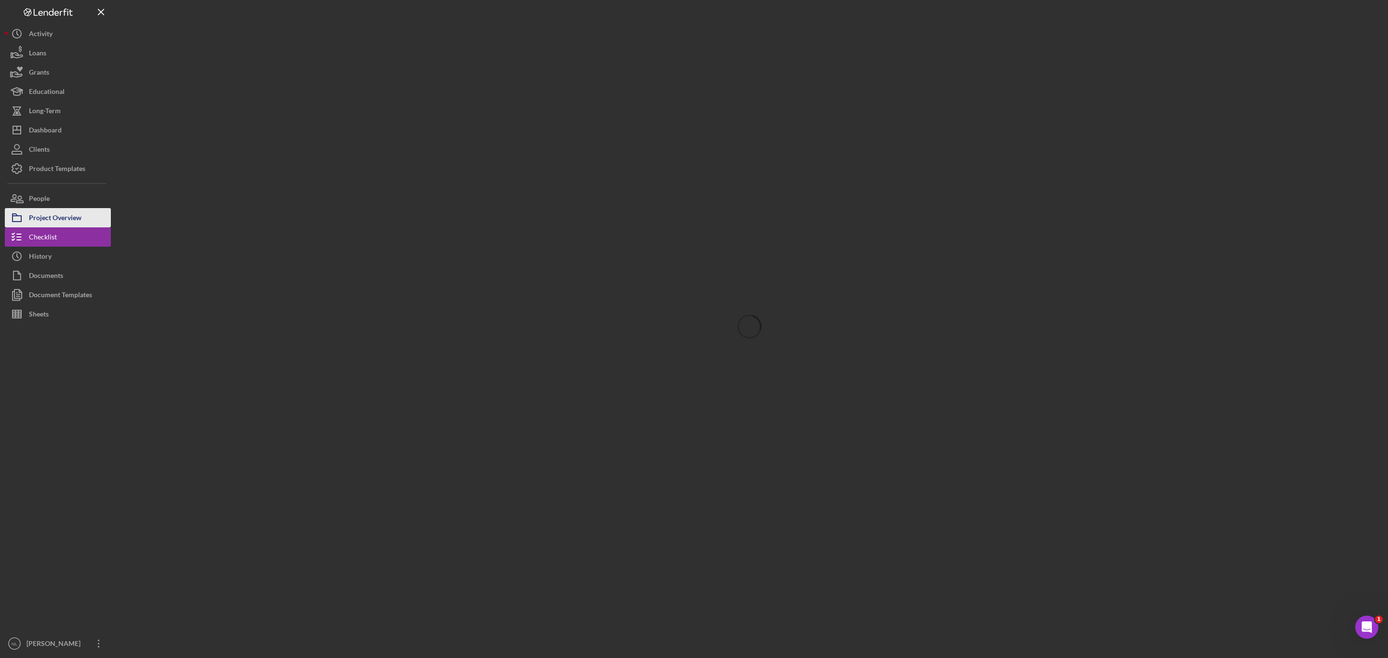 The image size is (1388, 658). I want to click on div: Documents, so click(46, 277).